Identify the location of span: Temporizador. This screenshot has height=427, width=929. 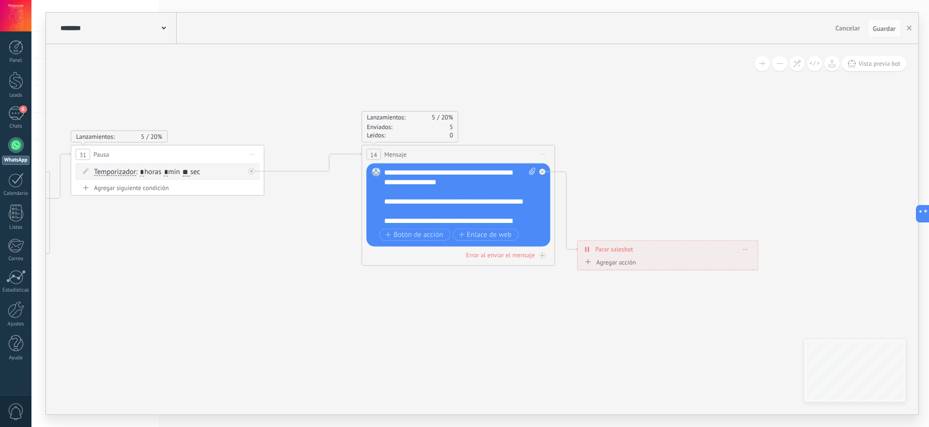
(115, 172).